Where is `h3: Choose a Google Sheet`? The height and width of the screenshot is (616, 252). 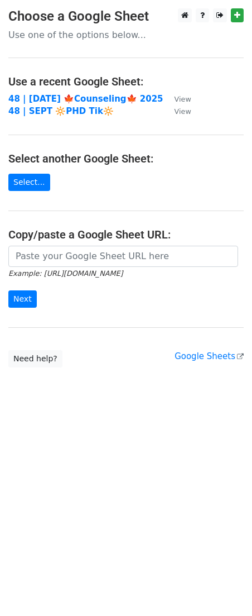 h3: Choose a Google Sheet is located at coordinates (126, 16).